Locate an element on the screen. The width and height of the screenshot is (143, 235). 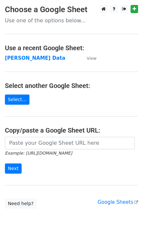
h3: Choose a Google Sheet is located at coordinates (72, 10).